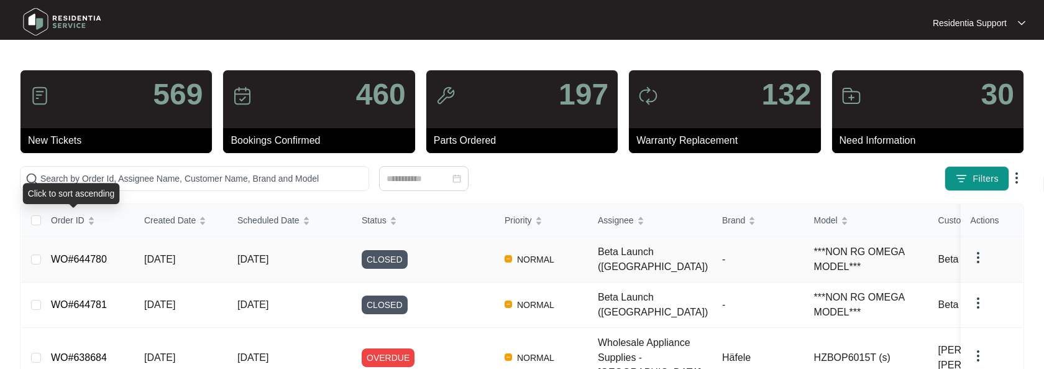 Image resolution: width=1044 pixels, height=369 pixels. Describe the element at coordinates (584, 94) in the screenshot. I see `p: 197` at that location.